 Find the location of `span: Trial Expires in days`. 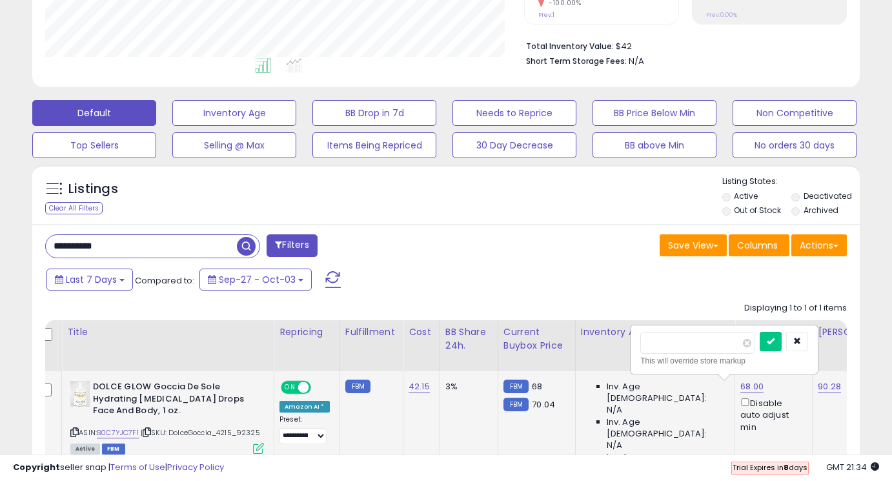

span: Trial Expires in days is located at coordinates (770, 467).